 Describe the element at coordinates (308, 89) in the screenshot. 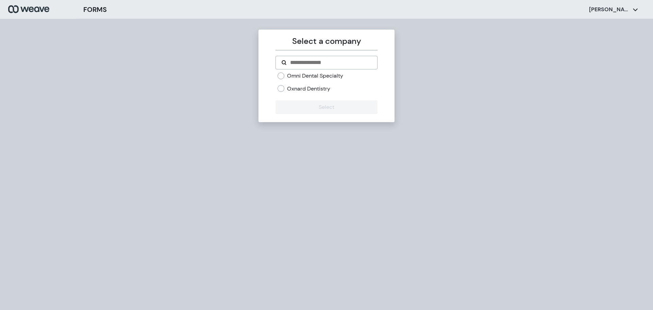

I see `label: Oxnard Dentistry` at that location.